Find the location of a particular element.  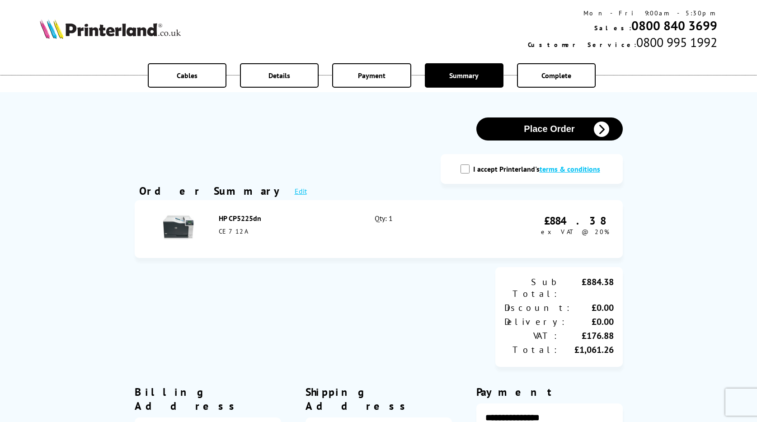

div: Mon - Fri 9:00am - 5:30pm is located at coordinates (623, 13).